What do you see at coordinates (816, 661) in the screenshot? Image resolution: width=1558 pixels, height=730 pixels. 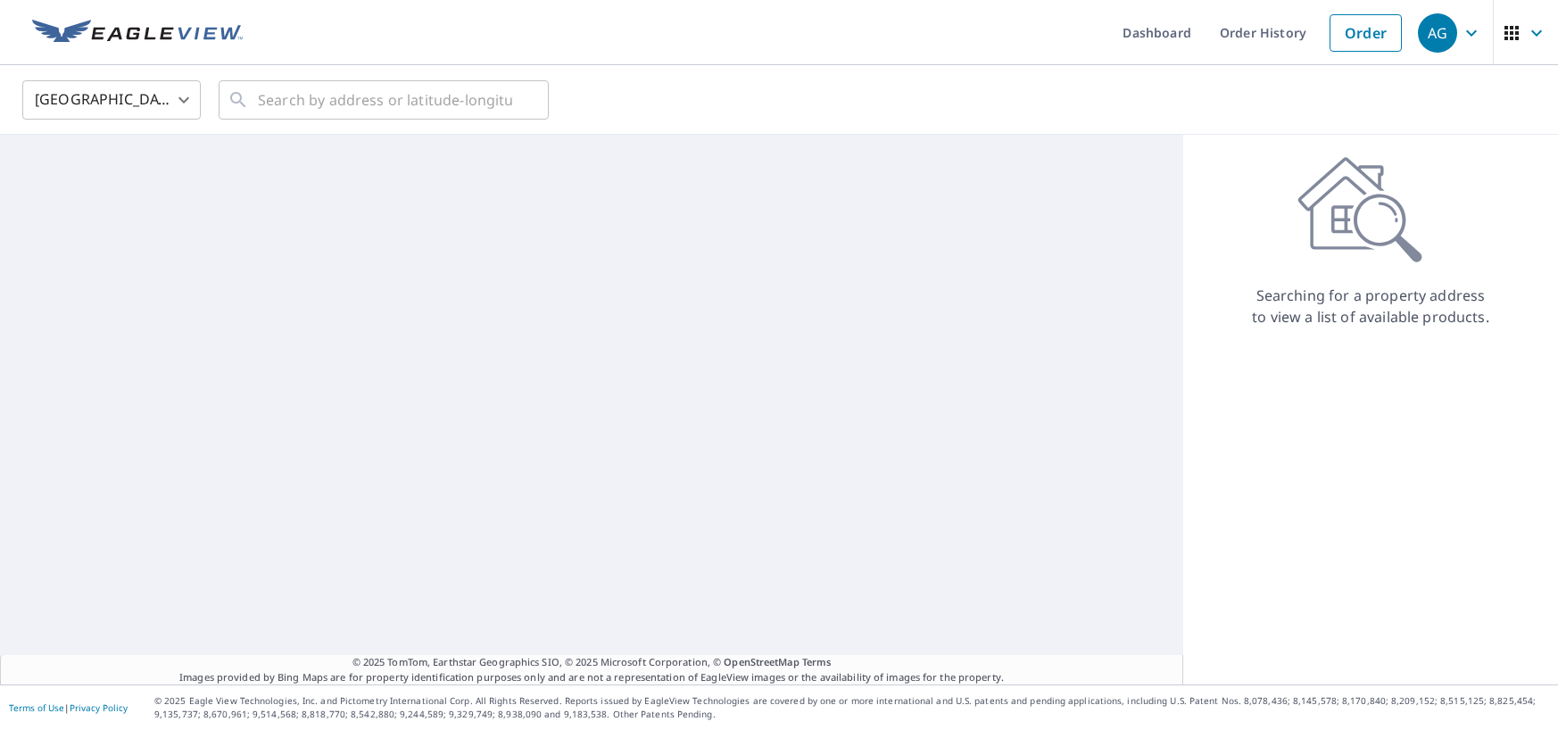 I see `a: Terms` at bounding box center [816, 661].